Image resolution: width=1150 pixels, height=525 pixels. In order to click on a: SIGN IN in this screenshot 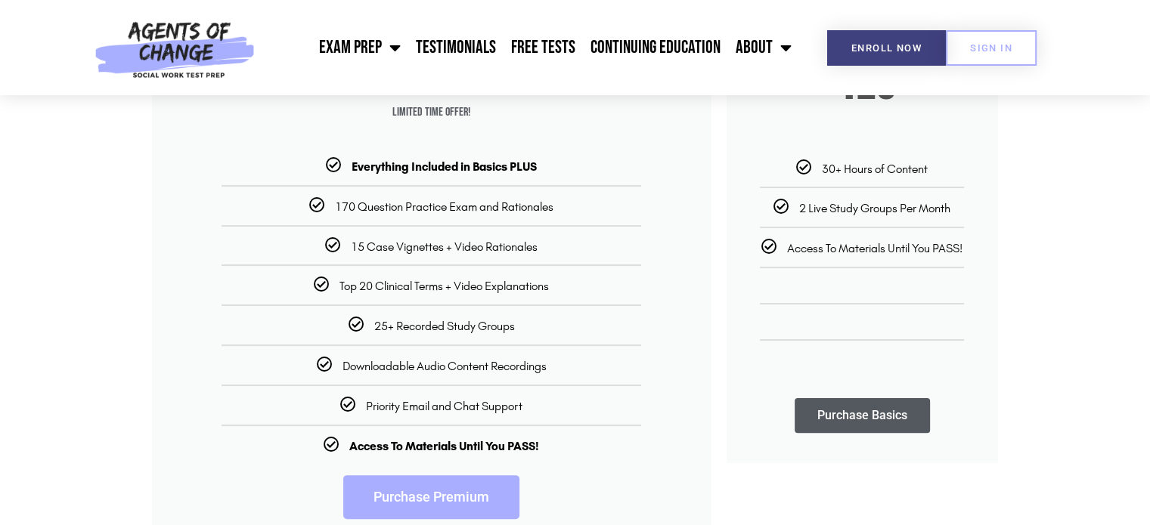, I will do `click(991, 48)`.